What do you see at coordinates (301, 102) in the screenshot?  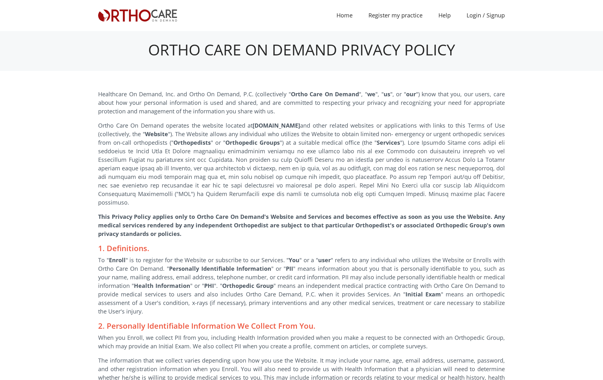 I see `p: Healthcare On Demand, Inc. and Ortho On Demand, P.C. (collectively " ", " ", " ", or " ") know th...` at bounding box center [301, 102].